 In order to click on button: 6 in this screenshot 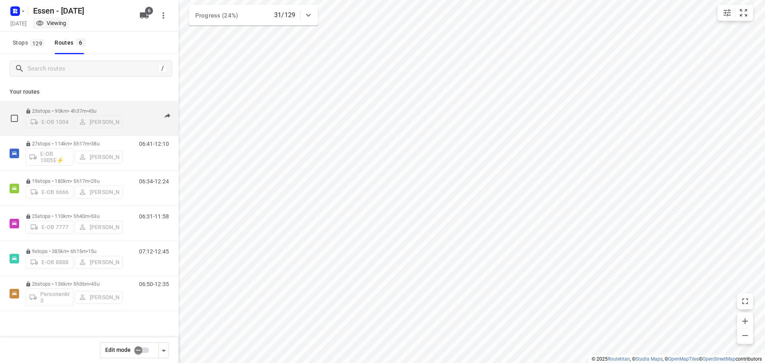, I will do `click(144, 16)`.